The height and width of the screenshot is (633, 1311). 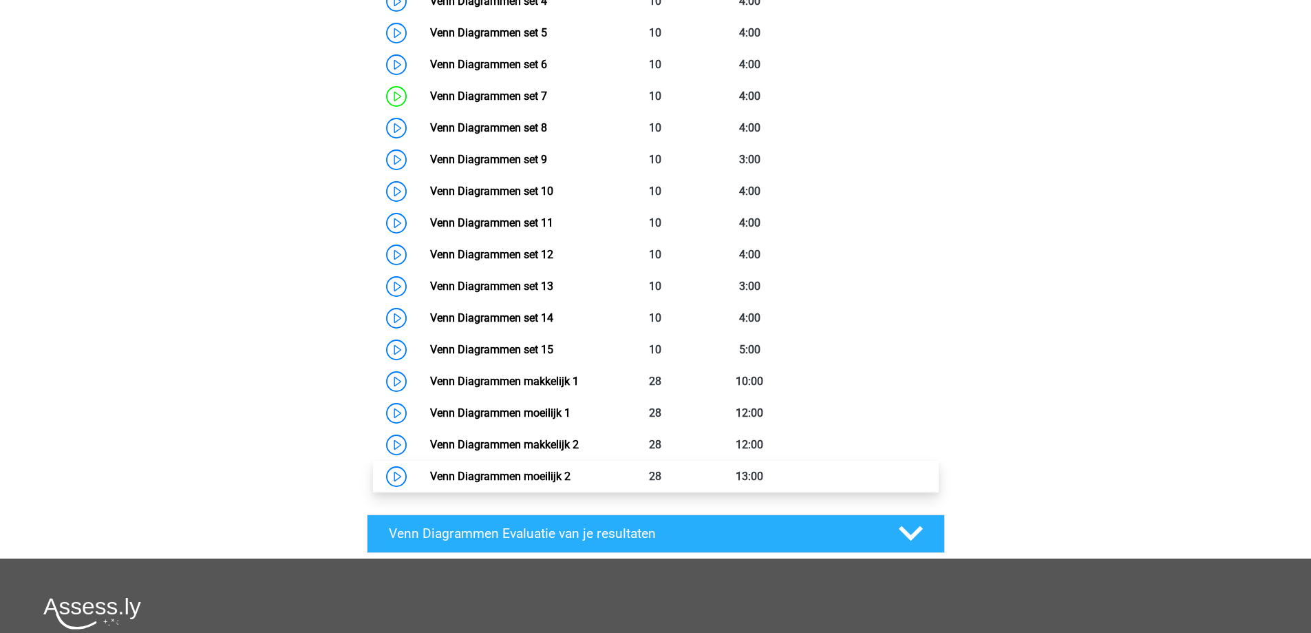 I want to click on a: Venn Diagrammen set 12, so click(x=491, y=254).